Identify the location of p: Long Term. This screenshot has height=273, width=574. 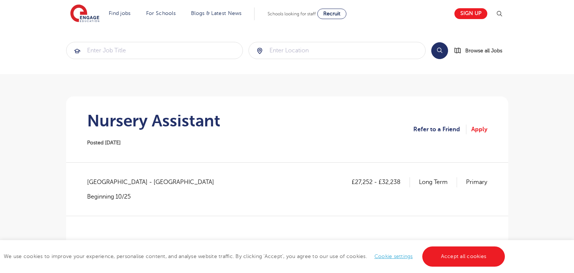
(438, 182).